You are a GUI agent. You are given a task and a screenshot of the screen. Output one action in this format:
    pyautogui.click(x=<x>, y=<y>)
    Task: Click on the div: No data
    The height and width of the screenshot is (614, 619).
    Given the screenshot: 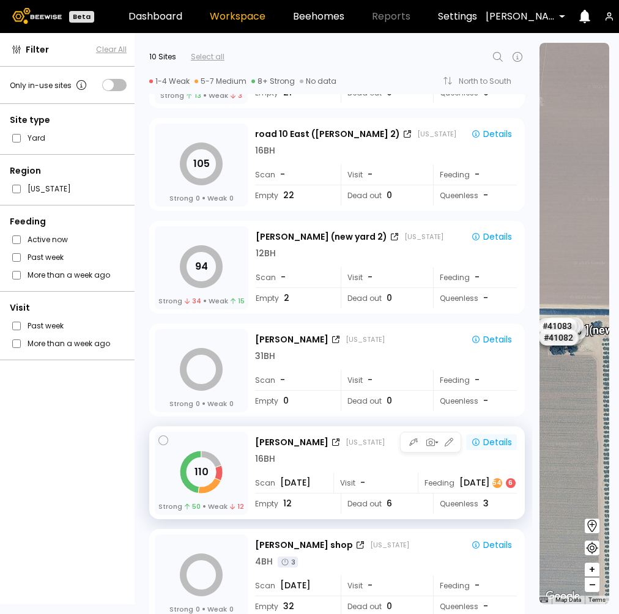 What is the action you would take?
    pyautogui.click(x=318, y=81)
    